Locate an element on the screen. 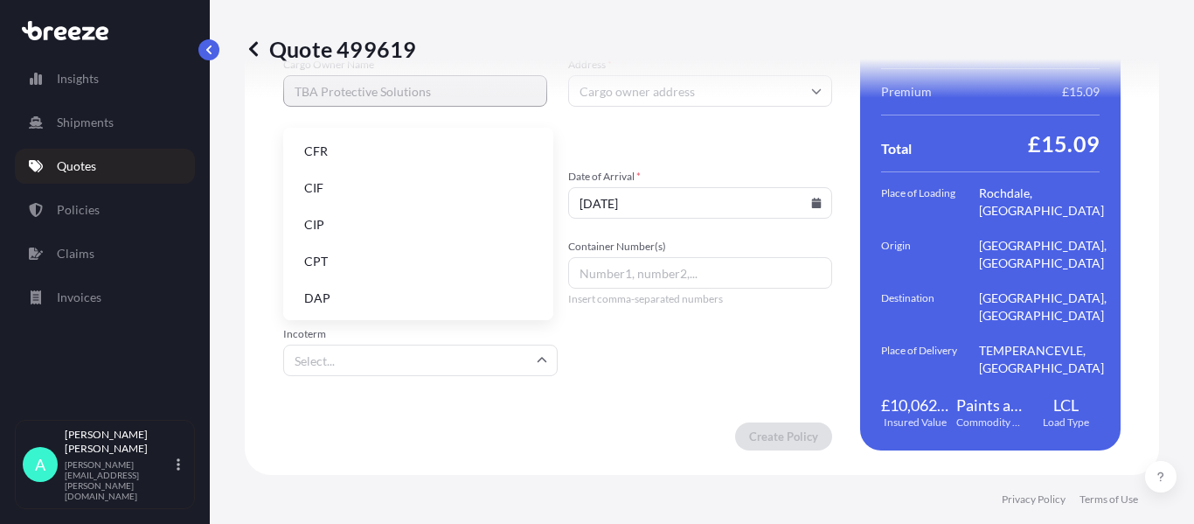 This screenshot has width=1194, height=524. span: Shipment details is located at coordinates (558, 138).